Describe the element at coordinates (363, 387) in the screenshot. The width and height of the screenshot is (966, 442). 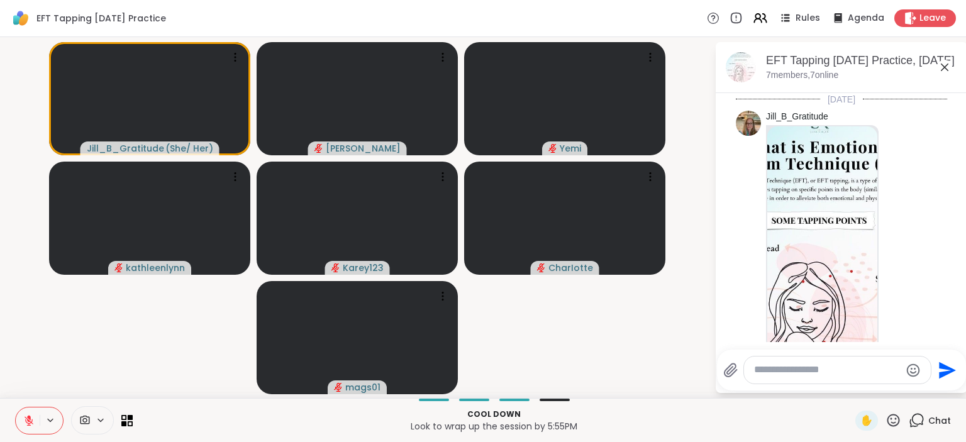
I see `span: mags01` at that location.